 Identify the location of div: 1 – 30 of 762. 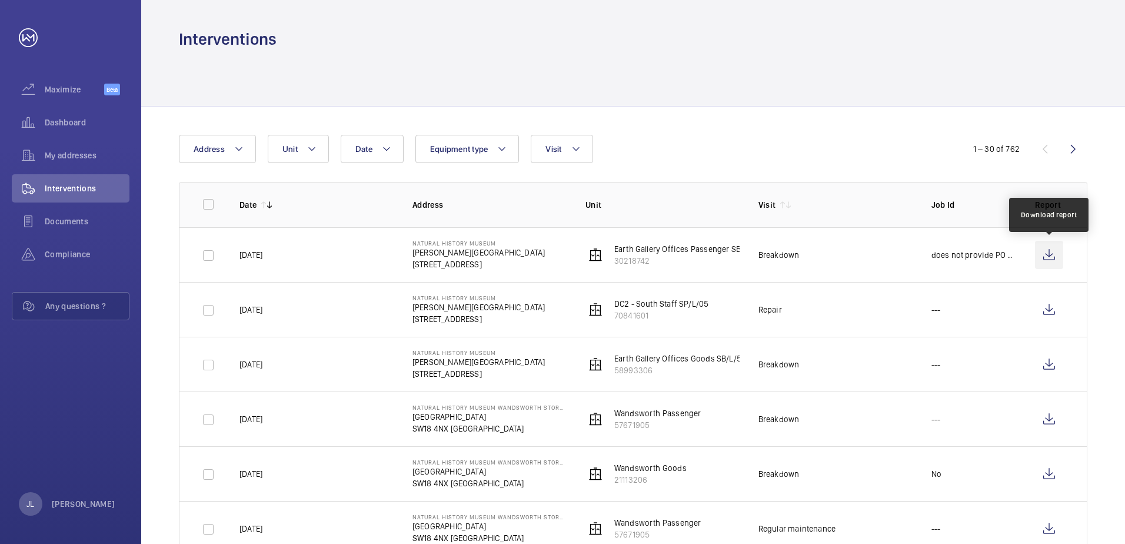
(997, 149).